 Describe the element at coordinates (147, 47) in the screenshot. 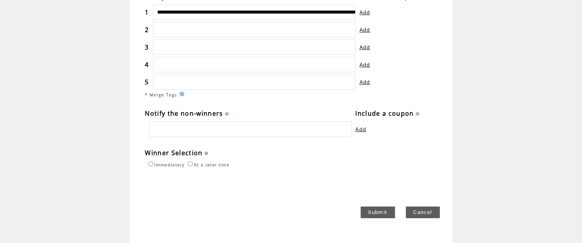

I see `span: 3` at that location.